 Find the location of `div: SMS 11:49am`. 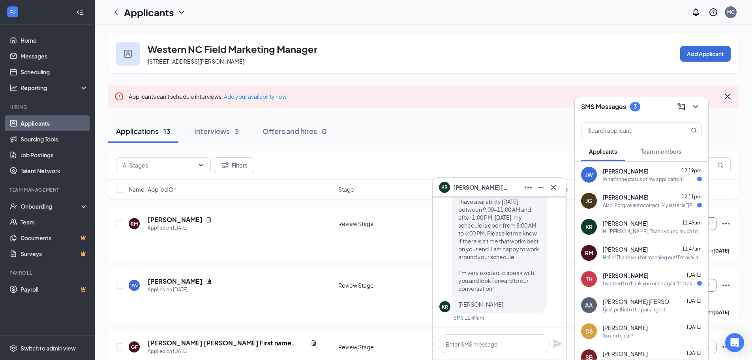

div: SMS 11:49am is located at coordinates (468, 317).